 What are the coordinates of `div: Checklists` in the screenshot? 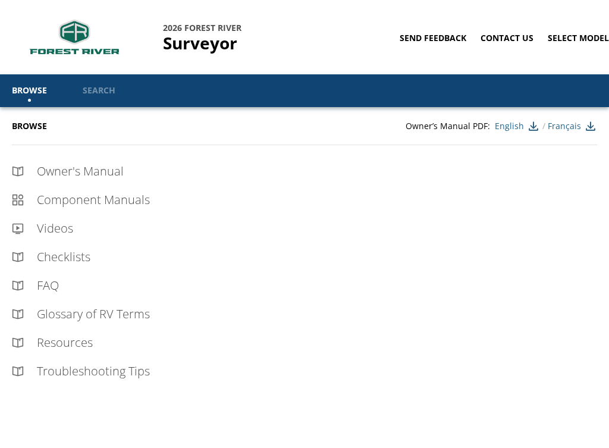 It's located at (311, 257).